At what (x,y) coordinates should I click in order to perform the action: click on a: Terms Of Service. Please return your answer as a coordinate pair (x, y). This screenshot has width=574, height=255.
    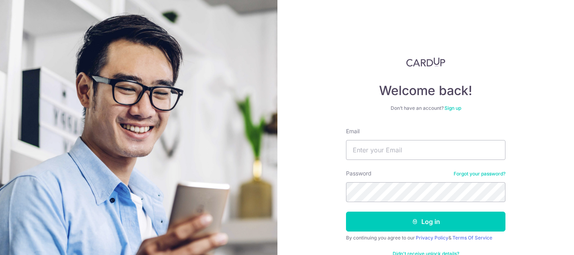
    Looking at the image, I should click on (472, 238).